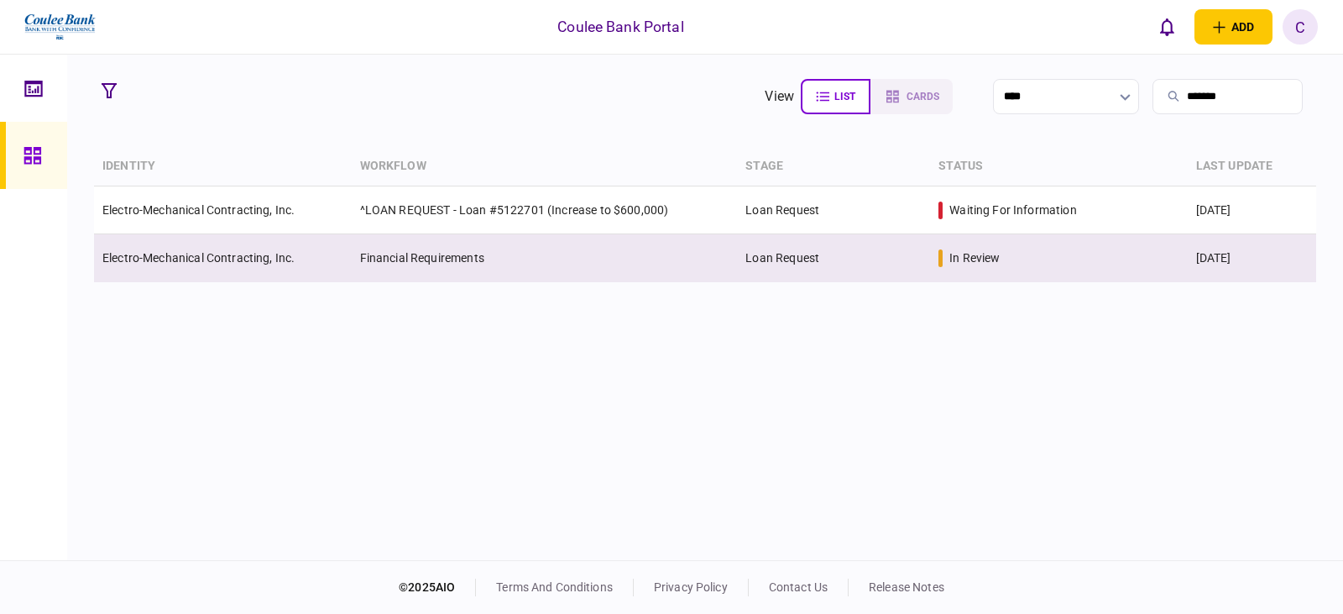 The width and height of the screenshot is (1343, 614). I want to click on div: C, so click(1300, 27).